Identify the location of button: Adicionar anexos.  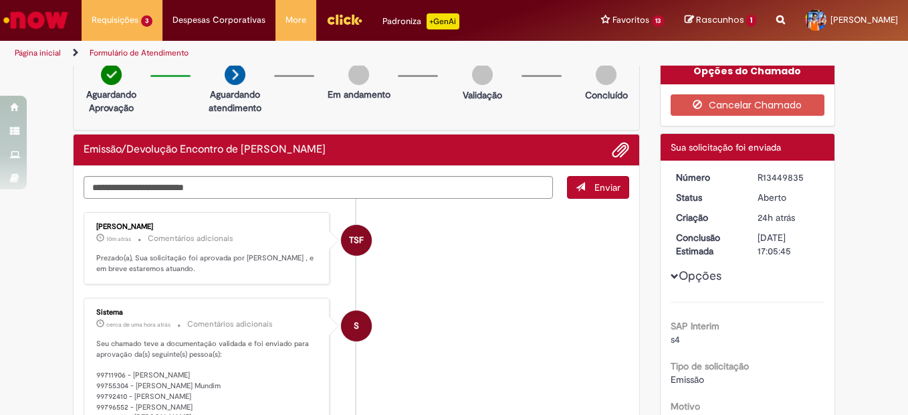
(621, 150).